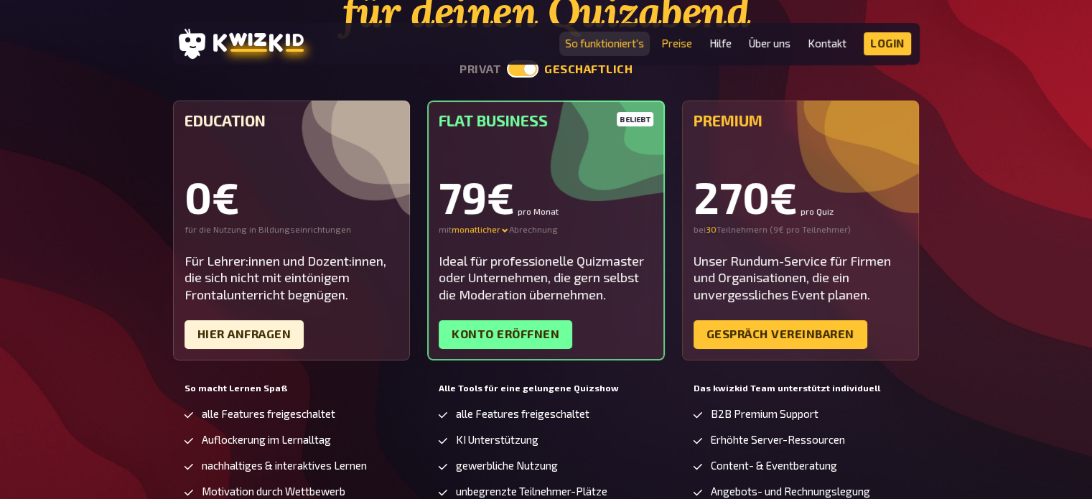 This screenshot has width=1092, height=499. What do you see at coordinates (800, 197) in the screenshot?
I see `div: 270€` at bounding box center [800, 197].